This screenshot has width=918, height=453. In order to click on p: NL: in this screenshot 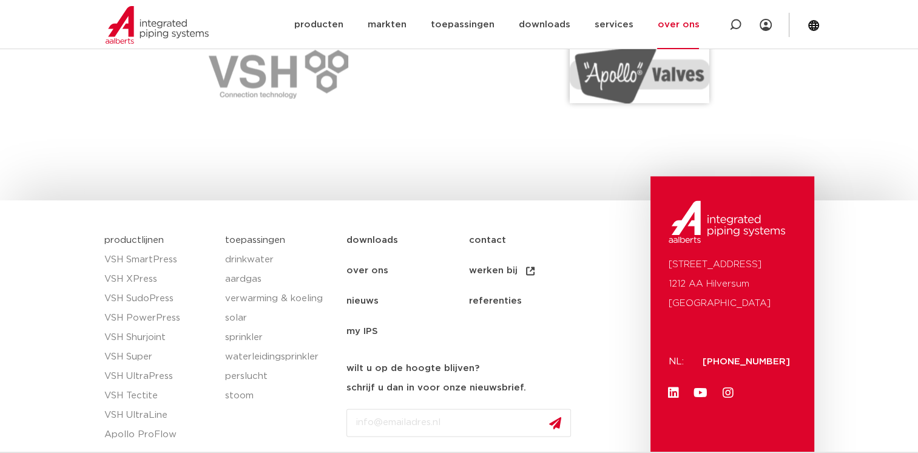, I will do `click(678, 362)`.